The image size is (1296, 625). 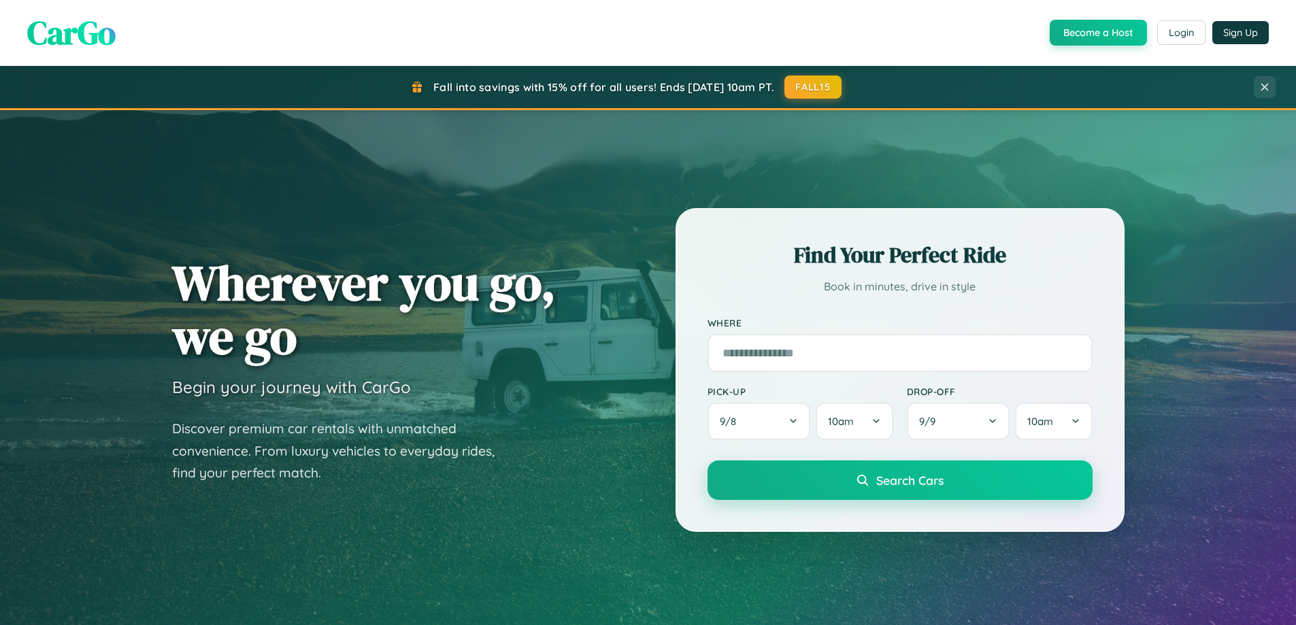 What do you see at coordinates (291, 387) in the screenshot?
I see `h3: Begin your journey with CarGo` at bounding box center [291, 387].